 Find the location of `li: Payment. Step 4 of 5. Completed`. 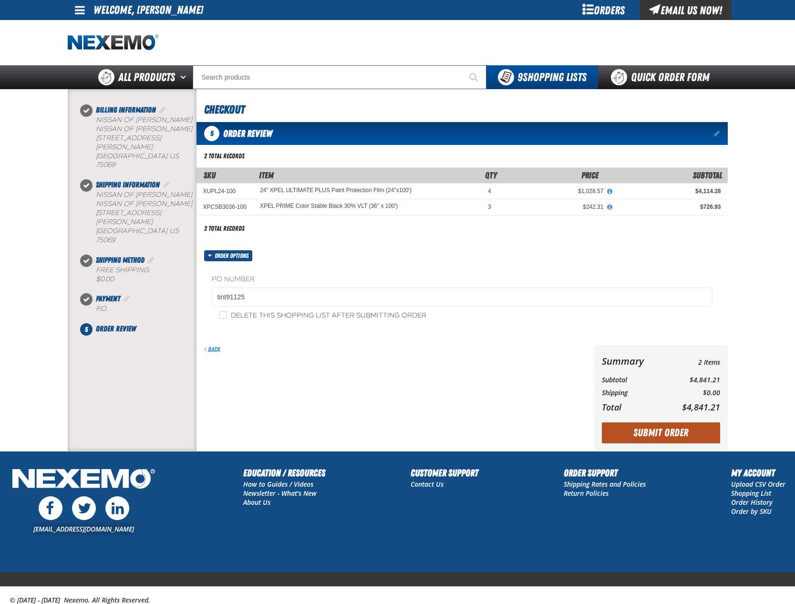

li: Payment. Step 4 of 5. Completed is located at coordinates (141, 308).